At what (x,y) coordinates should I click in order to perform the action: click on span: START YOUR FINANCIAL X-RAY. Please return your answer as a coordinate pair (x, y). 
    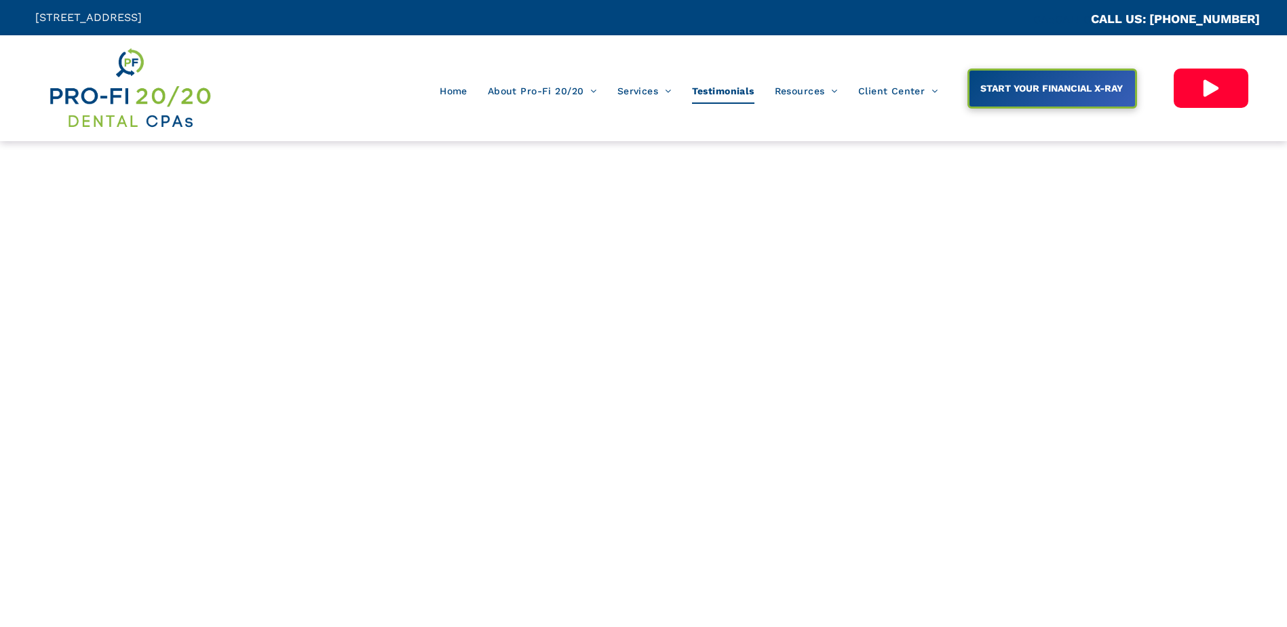
    Looking at the image, I should click on (1052, 88).